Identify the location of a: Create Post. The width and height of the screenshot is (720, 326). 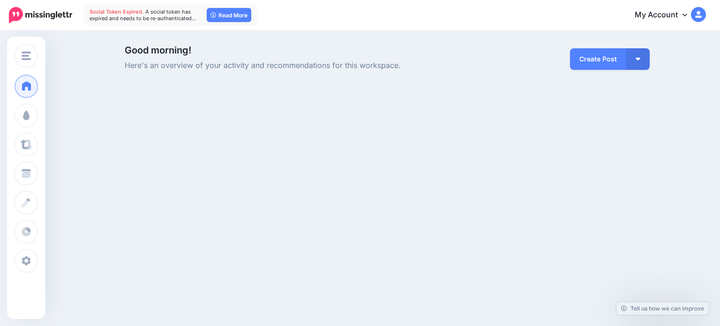
(598, 59).